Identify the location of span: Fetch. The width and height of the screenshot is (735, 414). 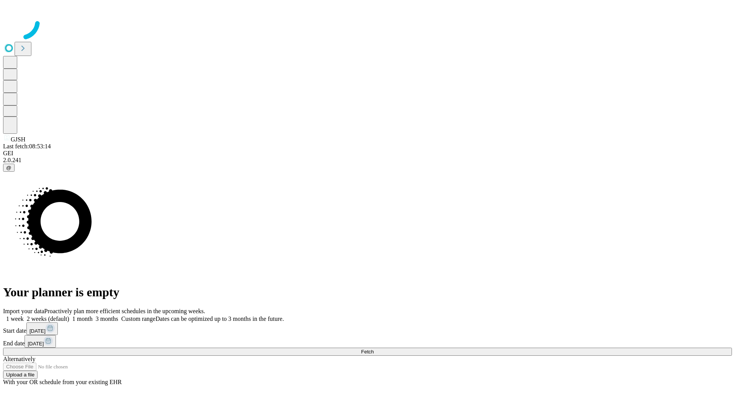
(367, 351).